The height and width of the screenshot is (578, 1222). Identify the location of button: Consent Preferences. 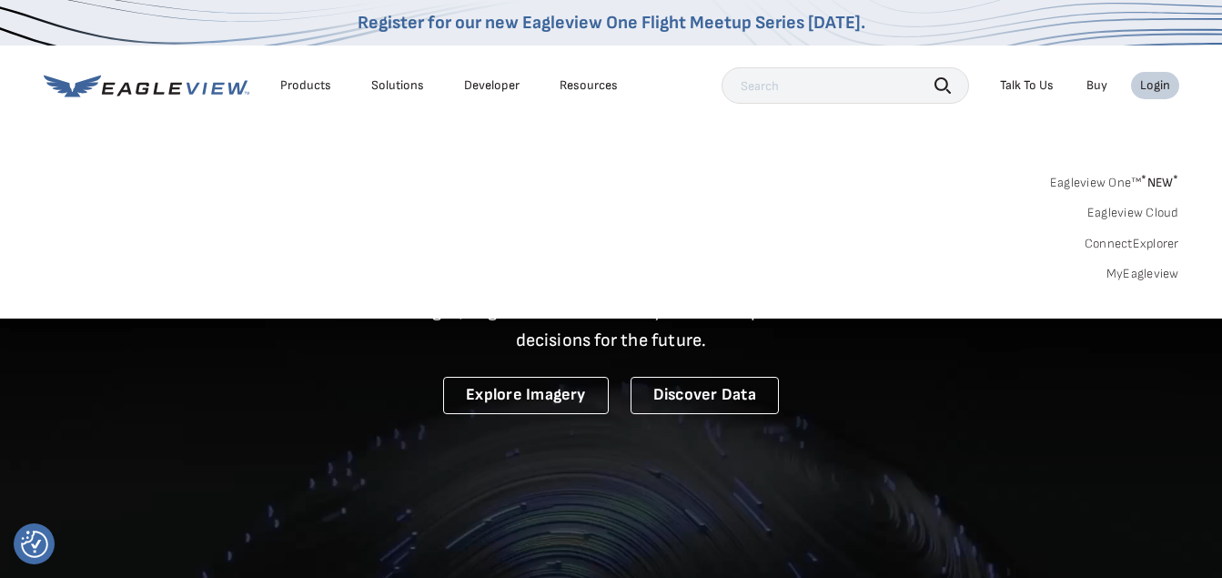
(35, 544).